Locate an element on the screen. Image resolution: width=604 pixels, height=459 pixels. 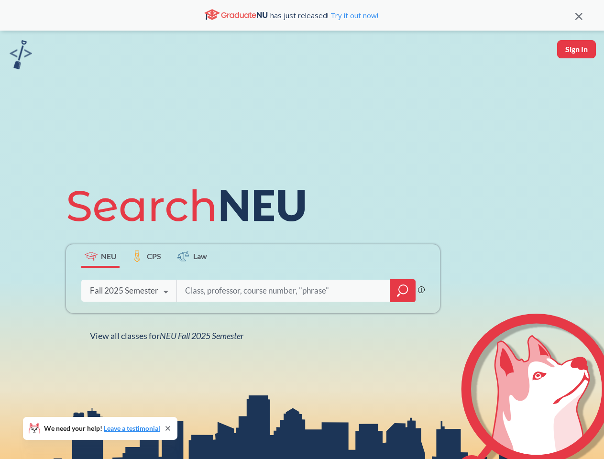
a: Try it out now! is located at coordinates (353, 15).